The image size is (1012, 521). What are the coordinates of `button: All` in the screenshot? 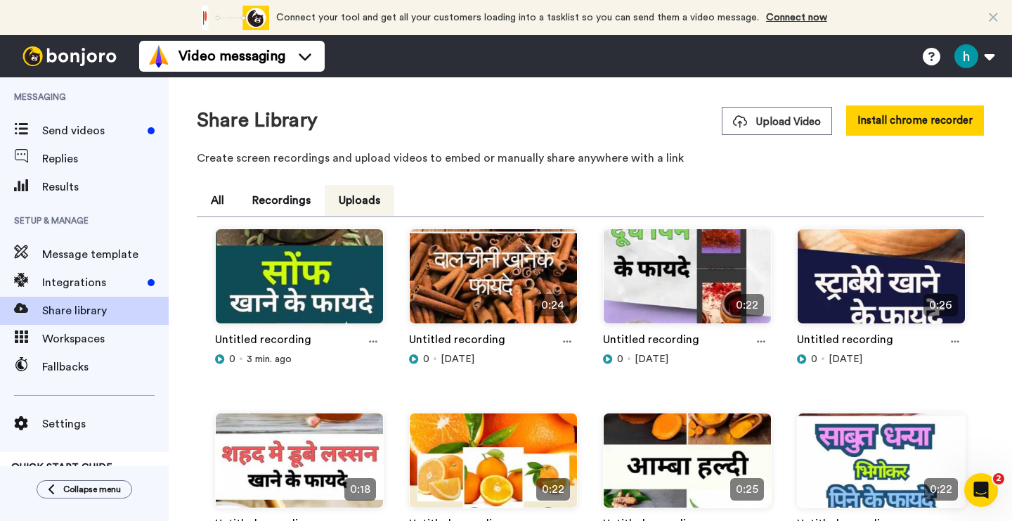 It's located at (217, 200).